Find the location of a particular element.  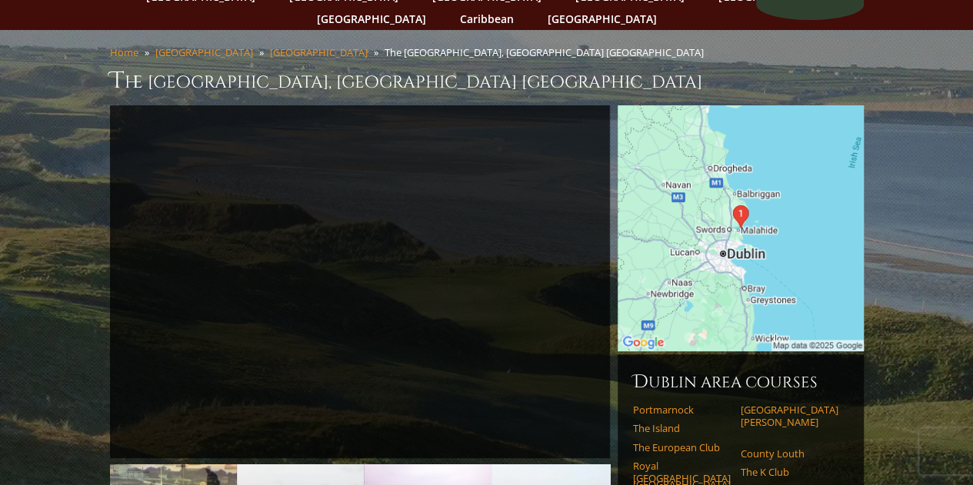

a: The K Club is located at coordinates (789, 472).